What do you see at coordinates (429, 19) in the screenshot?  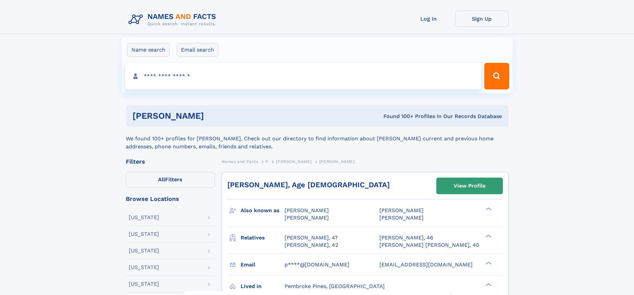 I see `a: Log In` at bounding box center [429, 19].